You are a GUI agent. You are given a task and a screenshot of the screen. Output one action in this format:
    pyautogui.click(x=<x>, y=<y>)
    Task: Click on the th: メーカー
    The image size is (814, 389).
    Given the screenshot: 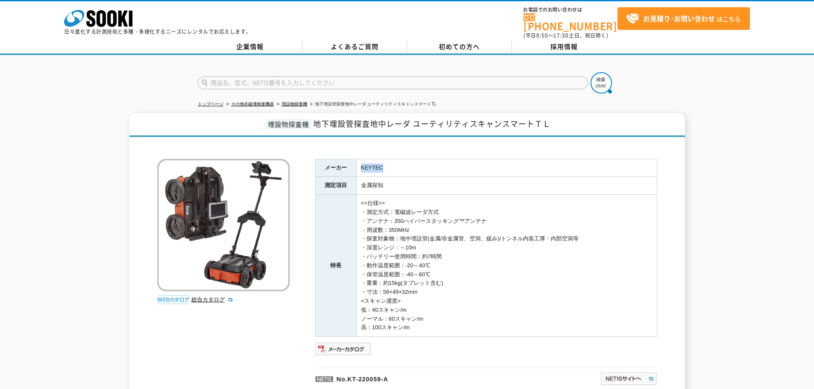 What is the action you would take?
    pyautogui.click(x=336, y=168)
    